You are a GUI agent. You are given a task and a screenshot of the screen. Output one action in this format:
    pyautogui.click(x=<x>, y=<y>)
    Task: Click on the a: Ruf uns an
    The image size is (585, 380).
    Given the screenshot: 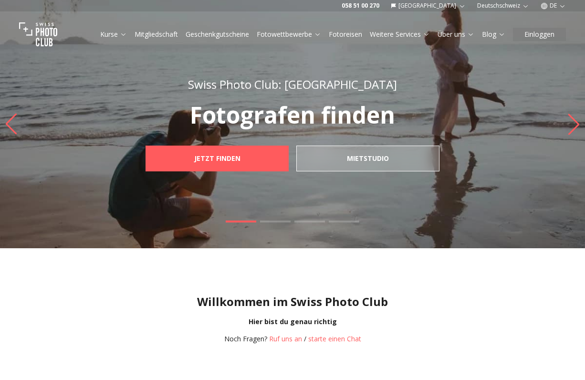 What is the action you would take?
    pyautogui.click(x=285, y=338)
    